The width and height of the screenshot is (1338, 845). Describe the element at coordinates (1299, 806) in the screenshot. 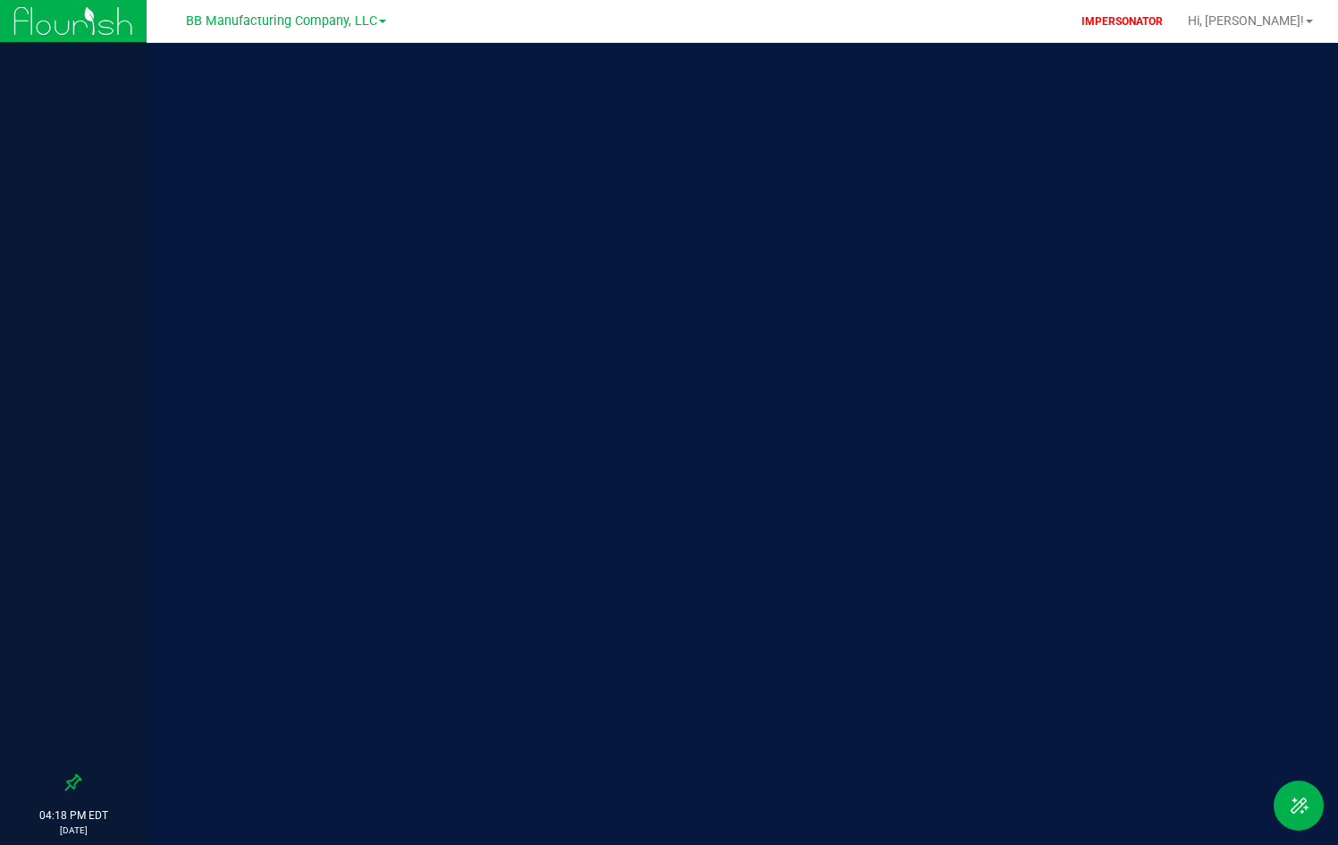

I see `button: Toggle Menu` at that location.